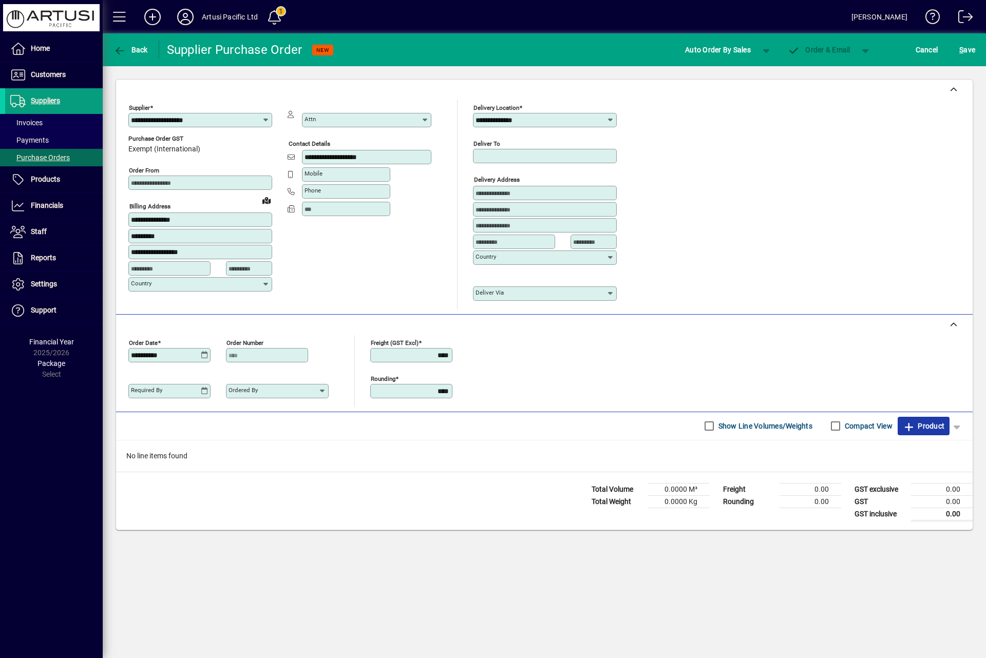 The height and width of the screenshot is (658, 986). I want to click on mat-label: Required by, so click(146, 390).